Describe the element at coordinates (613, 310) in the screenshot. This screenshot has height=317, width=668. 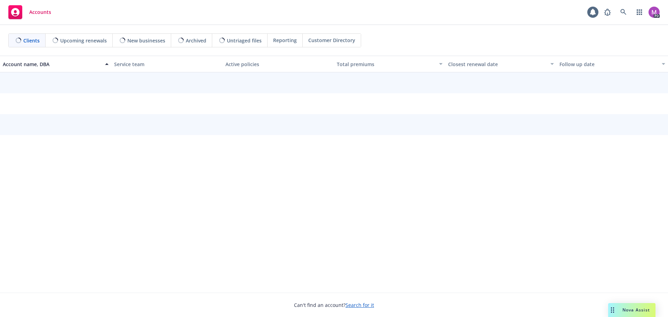
I see `div: Drag to move` at that location.